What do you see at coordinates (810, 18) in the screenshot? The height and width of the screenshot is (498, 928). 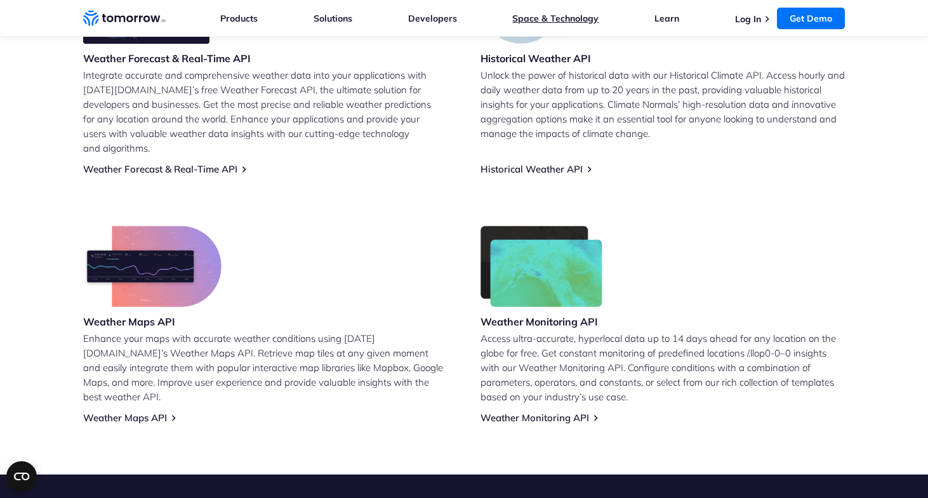 I see `a: Get Demo` at bounding box center [810, 18].